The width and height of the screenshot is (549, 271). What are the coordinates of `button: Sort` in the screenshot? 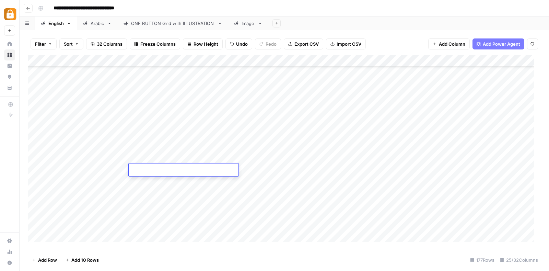 It's located at (71, 44).